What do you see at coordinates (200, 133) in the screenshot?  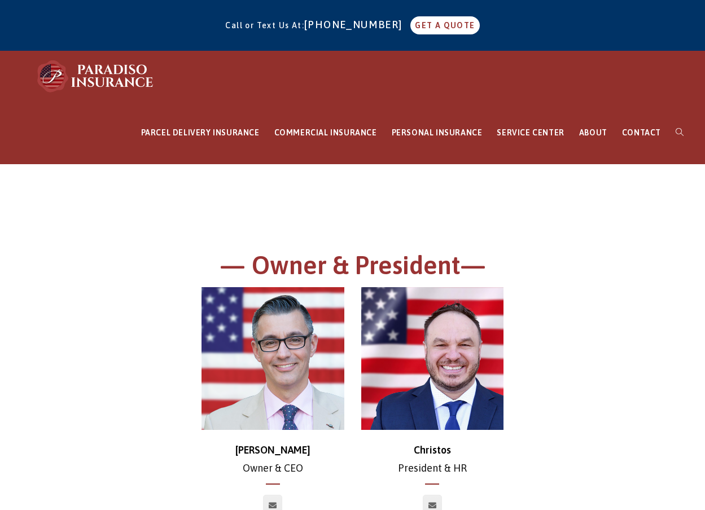 I see `a: PARCEL DELIVERY INSURANCE` at bounding box center [200, 133].